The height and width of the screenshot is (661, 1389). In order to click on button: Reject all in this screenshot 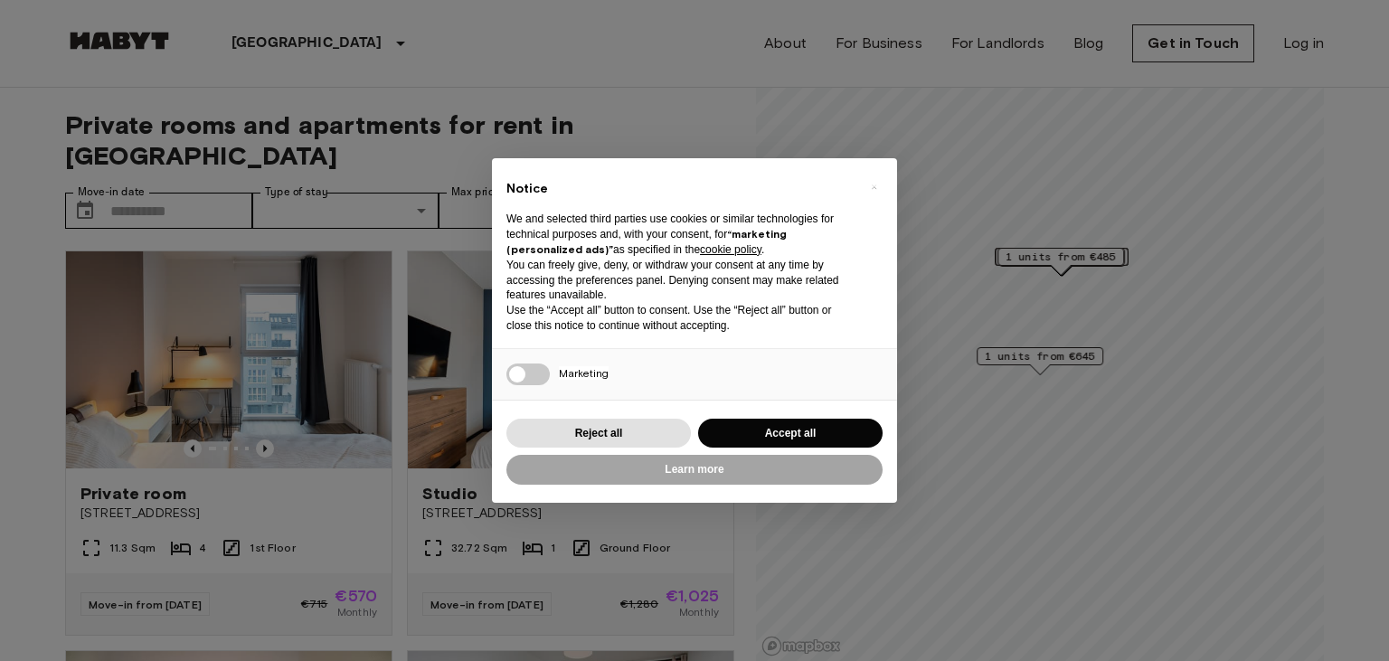, I will do `click(598, 433)`.